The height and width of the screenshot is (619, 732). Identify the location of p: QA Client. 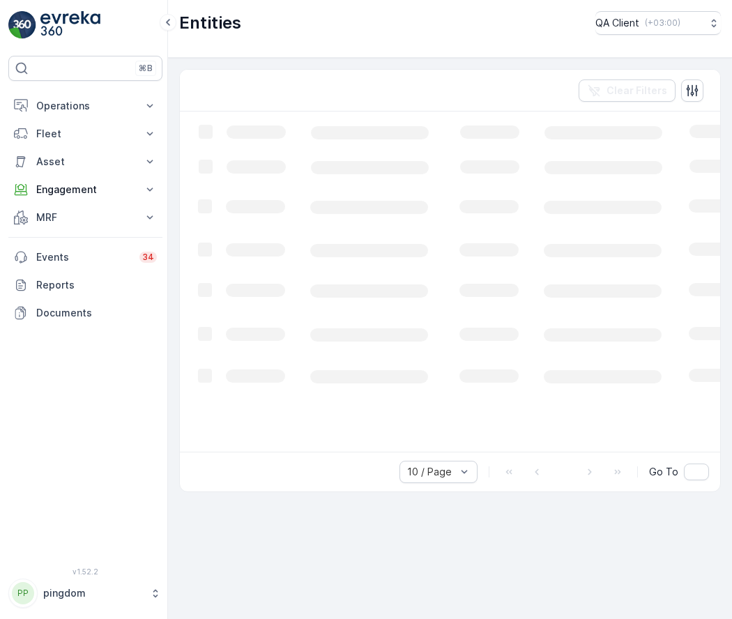
(617, 23).